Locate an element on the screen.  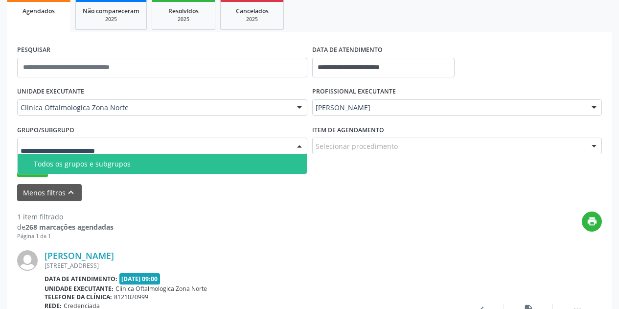
label: PESQUISAR is located at coordinates (34, 50).